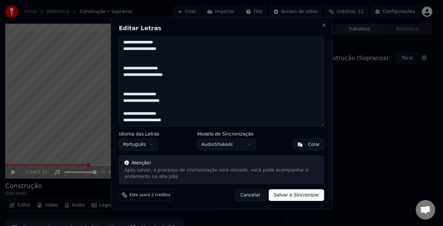  What do you see at coordinates (221, 173) in the screenshot?
I see `div: Após salvar, o processo de sincronização será iniciado, você pode acompanhar o andamento na aba Jobs` at bounding box center [221, 173].